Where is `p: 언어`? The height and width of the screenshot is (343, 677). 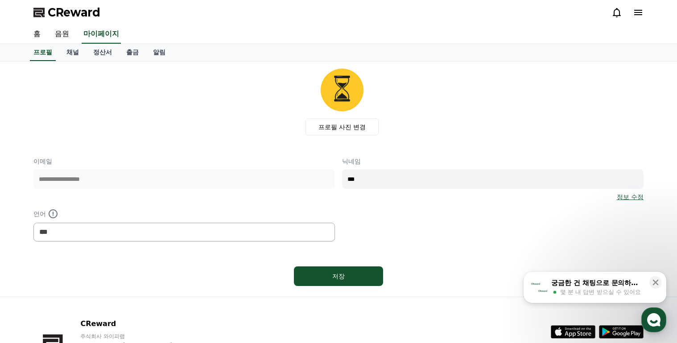
p: 언어 is located at coordinates (184, 214).